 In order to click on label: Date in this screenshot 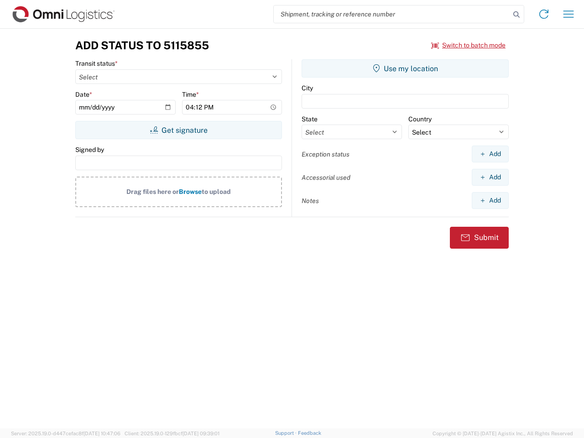, I will do `click(83, 94)`.